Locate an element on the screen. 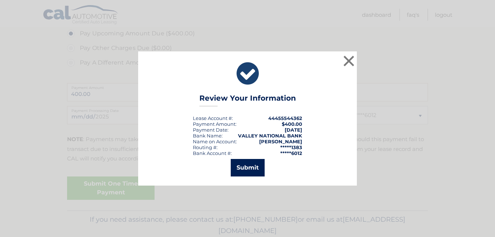  strong: VALLEY NATIONAL BANK is located at coordinates (270, 136).